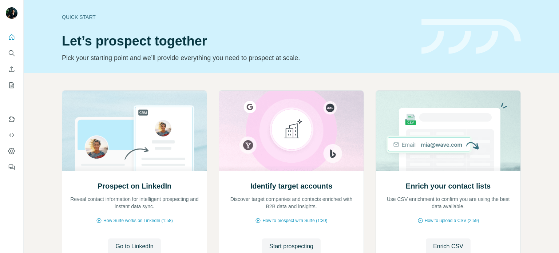 The image size is (559, 253). What do you see at coordinates (12, 13) in the screenshot?
I see `img: Avatar` at bounding box center [12, 13].